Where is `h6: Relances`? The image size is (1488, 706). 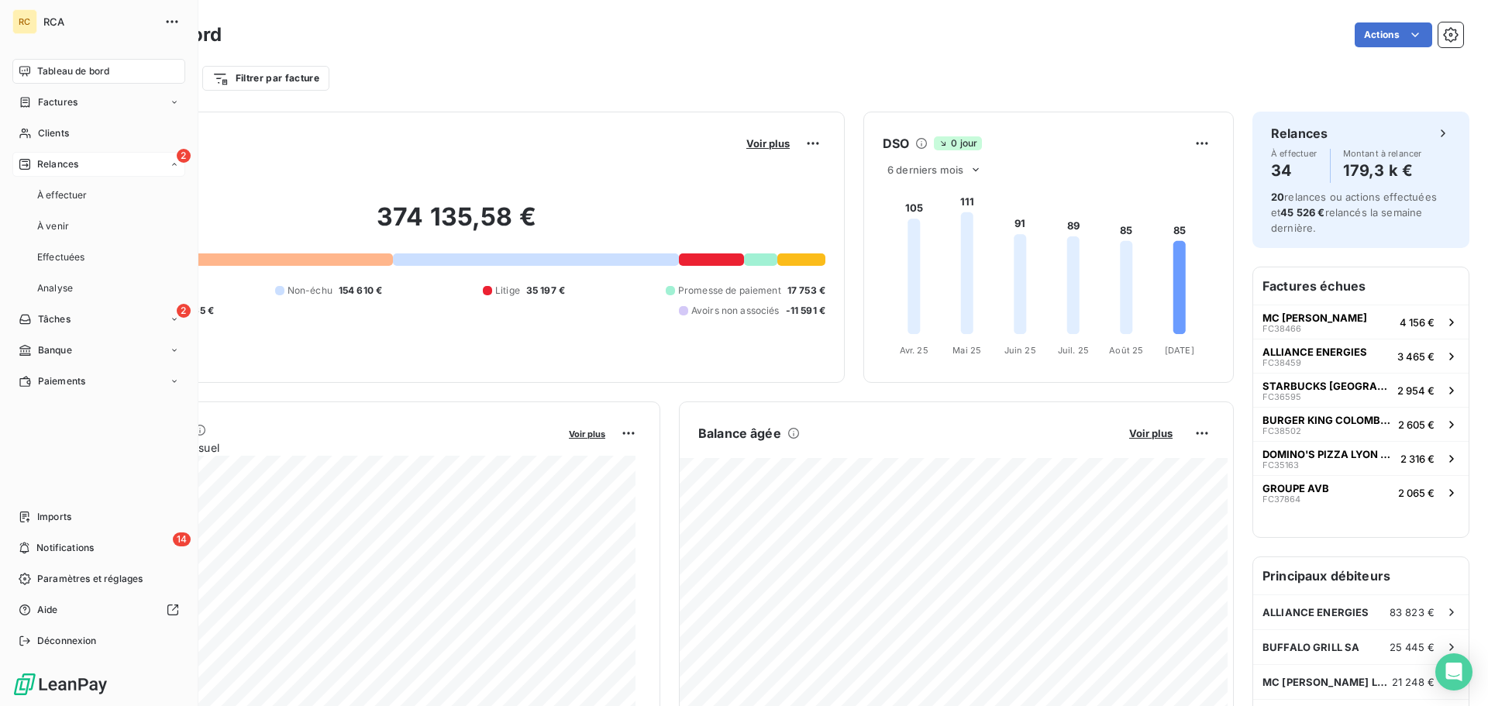
h6: Relances is located at coordinates (1299, 133).